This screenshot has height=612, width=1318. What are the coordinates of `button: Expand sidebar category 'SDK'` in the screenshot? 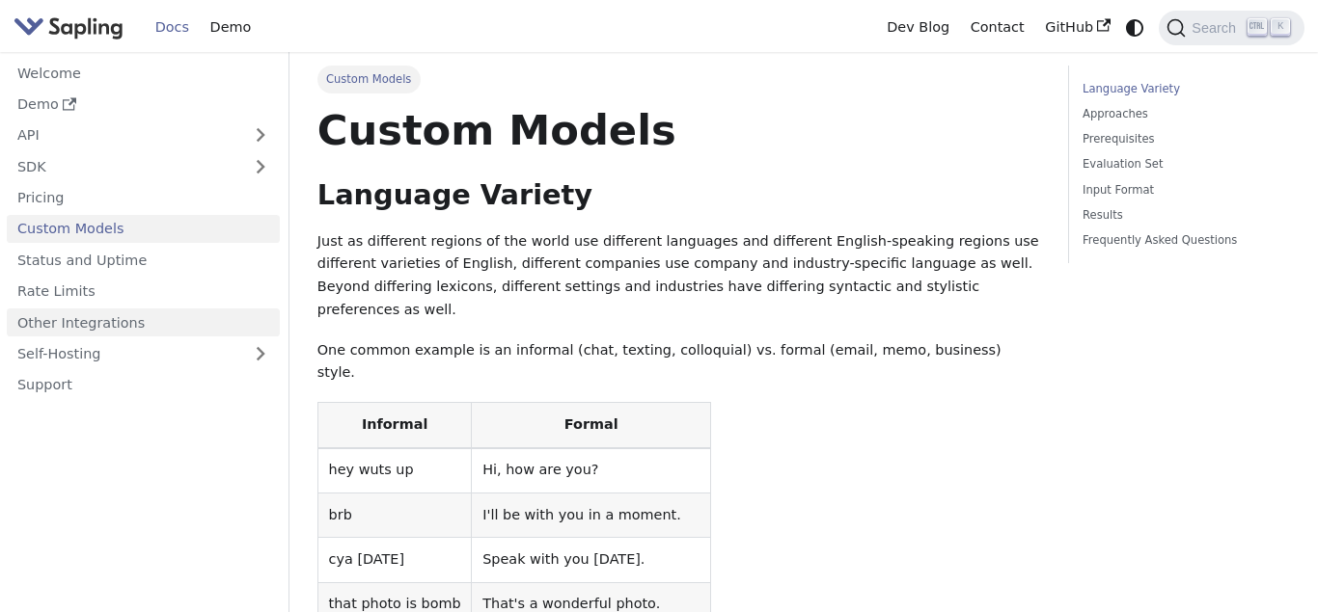 It's located at (260, 166).